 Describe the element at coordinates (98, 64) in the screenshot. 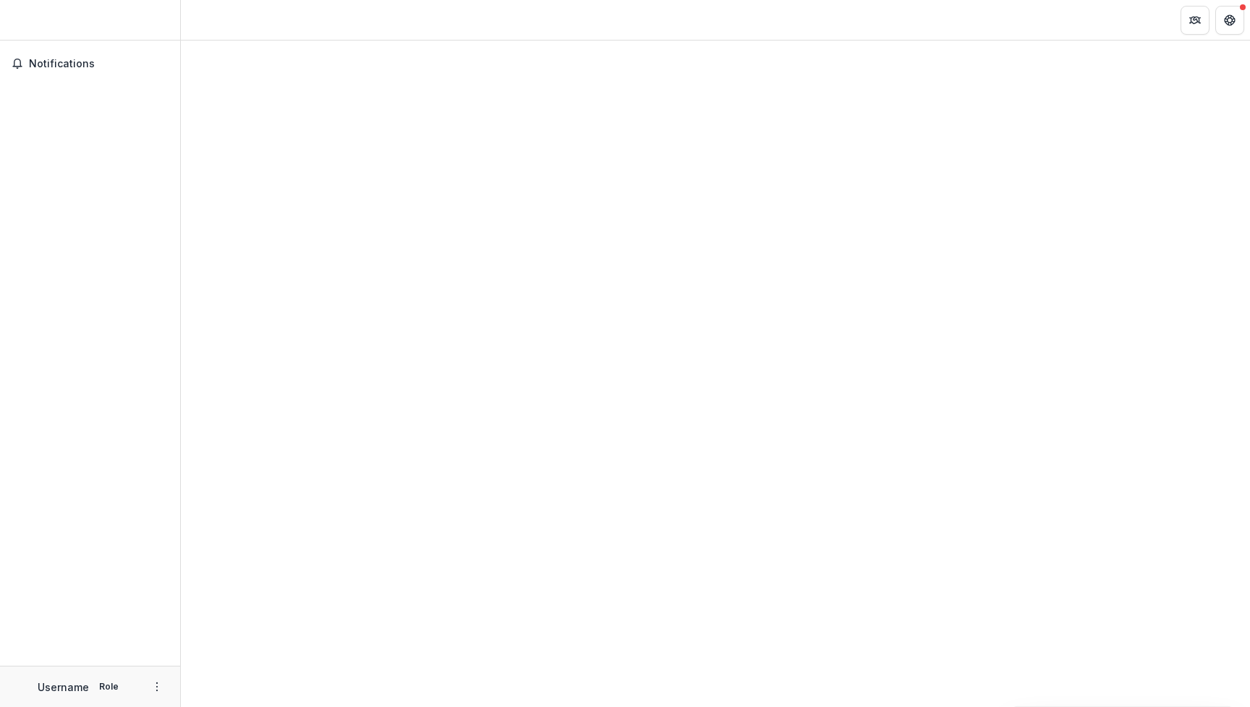

I see `span: Notifications` at that location.